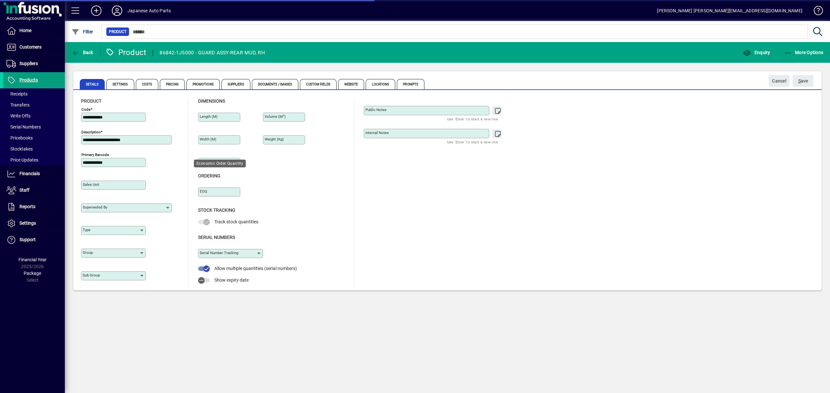 Image resolution: width=830 pixels, height=393 pixels. Describe the element at coordinates (172, 84) in the screenshot. I see `span: Pricing` at that location.